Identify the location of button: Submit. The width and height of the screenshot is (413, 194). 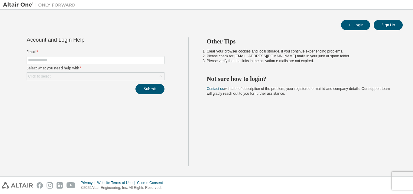
(150, 89).